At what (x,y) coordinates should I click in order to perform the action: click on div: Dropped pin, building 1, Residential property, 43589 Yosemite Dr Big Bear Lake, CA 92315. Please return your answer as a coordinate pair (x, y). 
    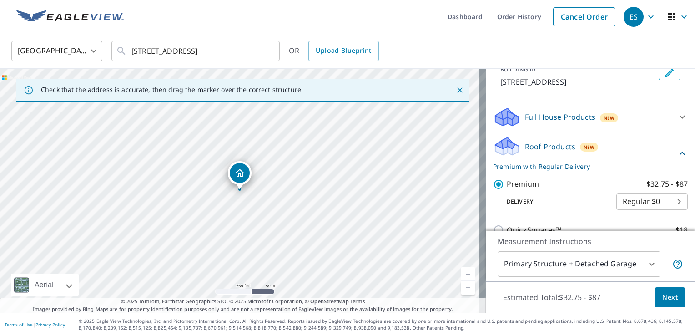
    Looking at the image, I should click on (240, 175).